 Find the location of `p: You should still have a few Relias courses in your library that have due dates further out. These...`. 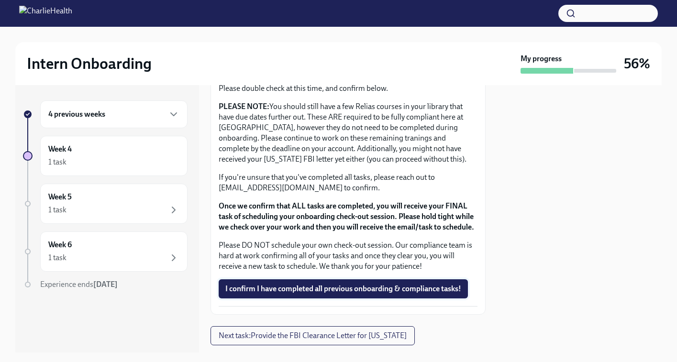

p: You should still have a few Relias courses in your library that have due dates further out. These... is located at coordinates (348, 133).